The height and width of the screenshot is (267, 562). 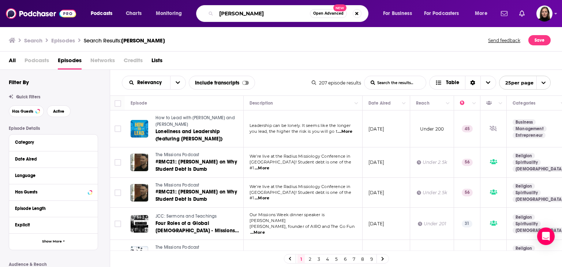 What do you see at coordinates (169, 14) in the screenshot?
I see `span: Monitoring` at bounding box center [169, 14].